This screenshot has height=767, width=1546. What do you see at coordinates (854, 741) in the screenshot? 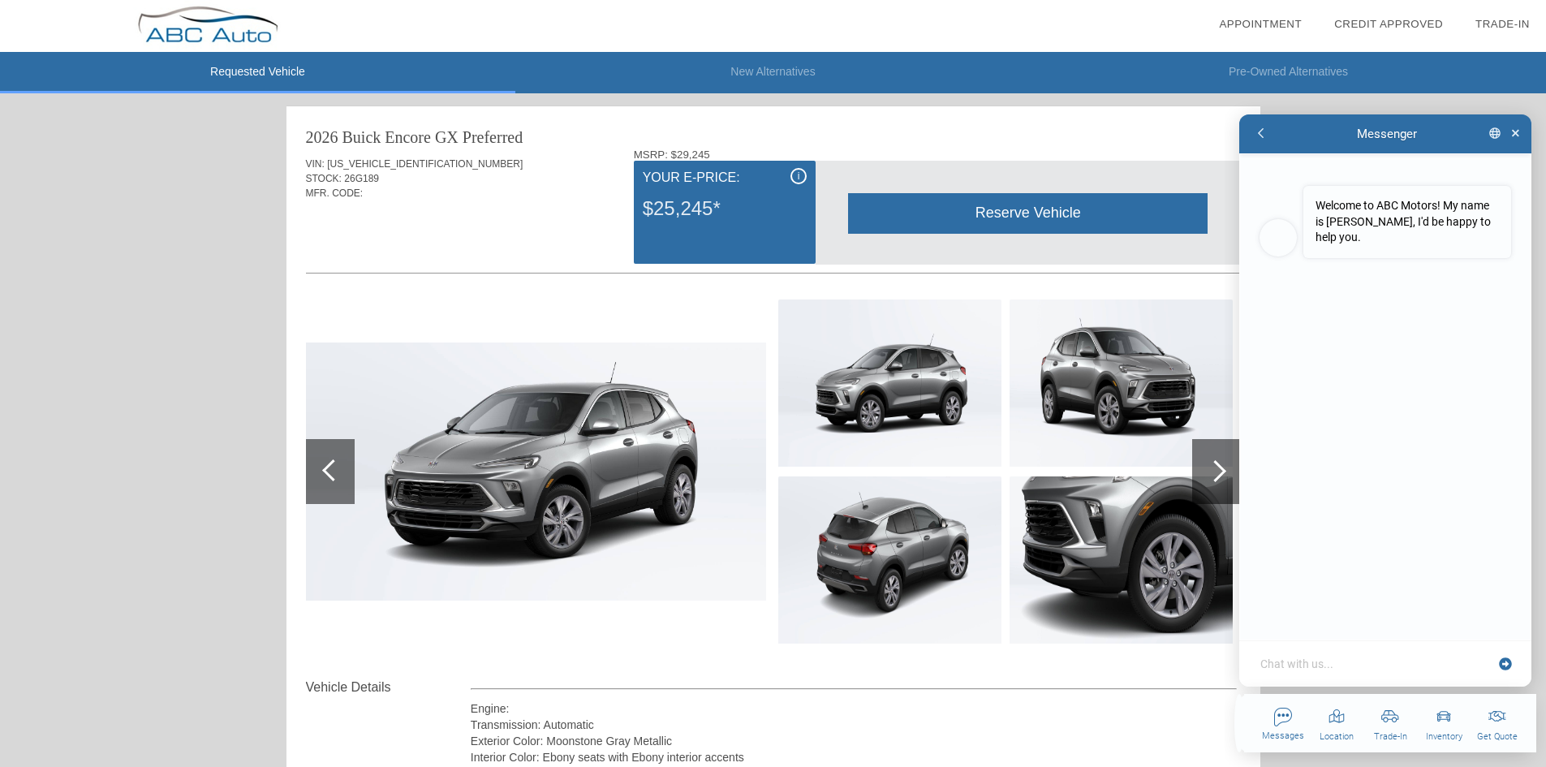
I see `div: Exterior Color: Moonstone Gray Metallic` at bounding box center [854, 741].